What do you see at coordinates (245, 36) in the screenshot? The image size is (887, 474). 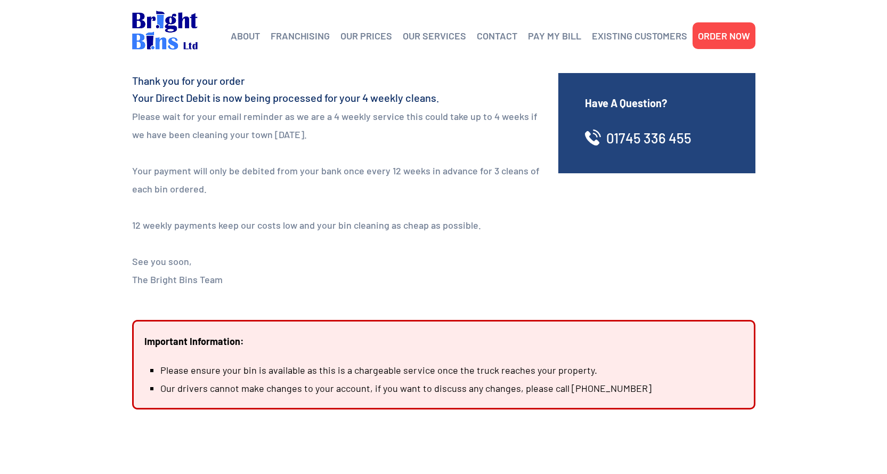 I see `a: ABOUT` at bounding box center [245, 36].